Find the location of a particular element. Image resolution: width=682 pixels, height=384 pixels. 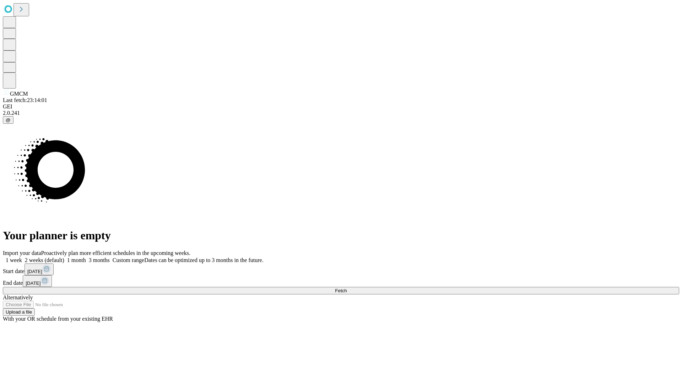

span: 2 weeks (default) is located at coordinates (44, 260).